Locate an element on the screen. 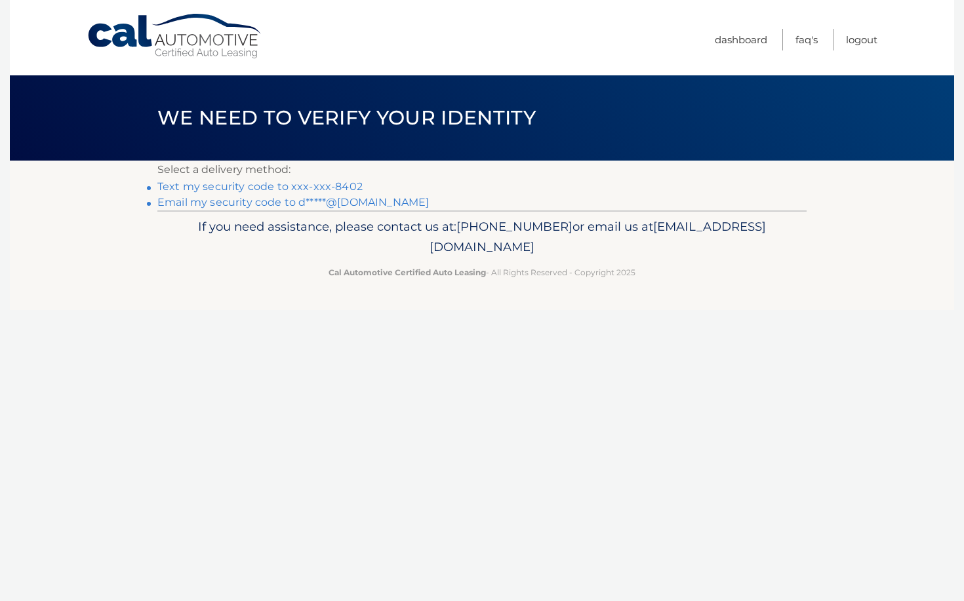 This screenshot has width=964, height=601. p: - All Rights Reserved - Copyright 2025 is located at coordinates (482, 272).